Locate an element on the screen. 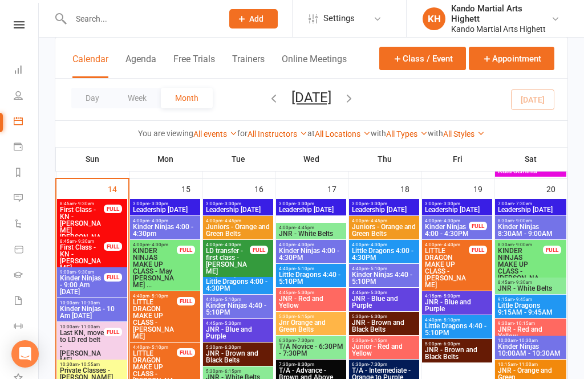  div: 20 is located at coordinates (557, 188).